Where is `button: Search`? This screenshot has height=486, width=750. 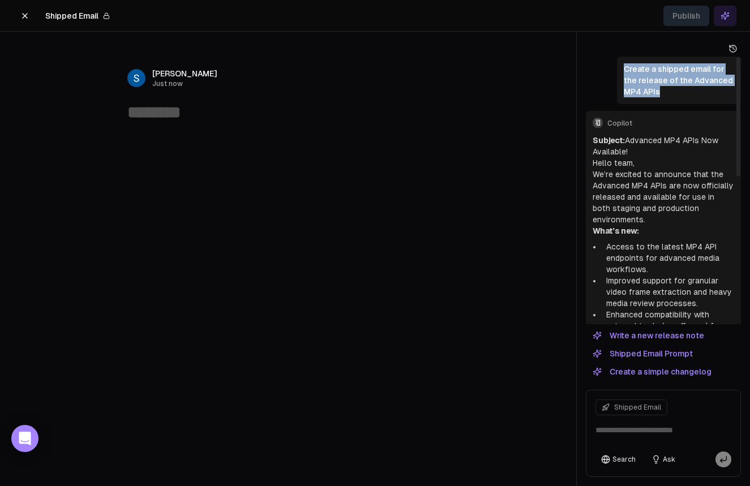 button: Search is located at coordinates (618, 460).